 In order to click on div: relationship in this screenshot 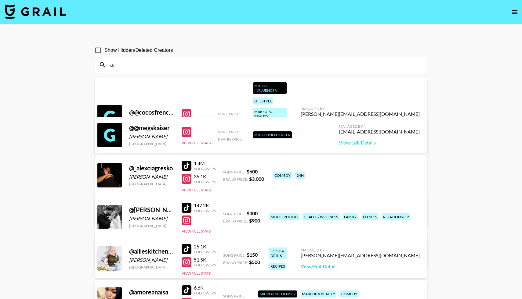, I will do `click(396, 217)`.